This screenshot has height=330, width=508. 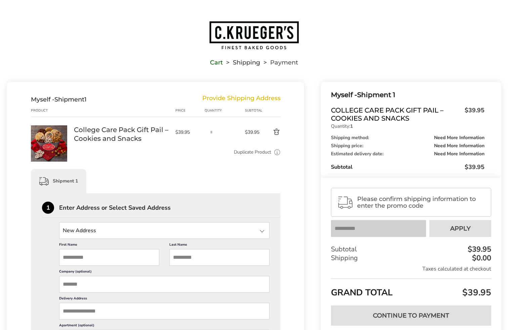 What do you see at coordinates (164, 311) in the screenshot?
I see `input: Delivery Address` at bounding box center [164, 311].